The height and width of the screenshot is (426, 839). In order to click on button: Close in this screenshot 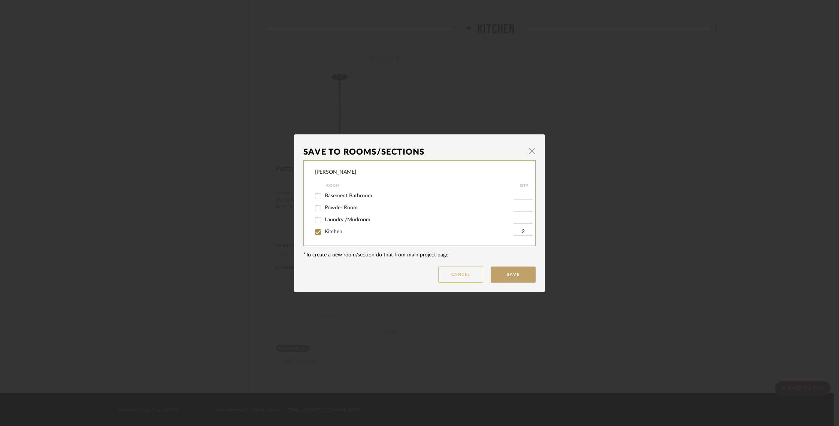, I will do `click(532, 151)`.